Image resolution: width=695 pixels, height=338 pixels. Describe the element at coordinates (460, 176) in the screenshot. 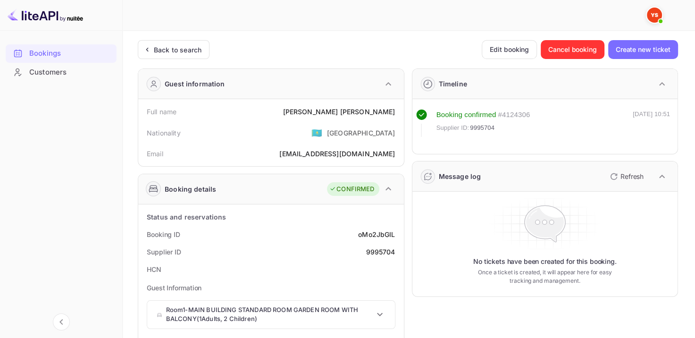

I see `div: Message log` at that location.